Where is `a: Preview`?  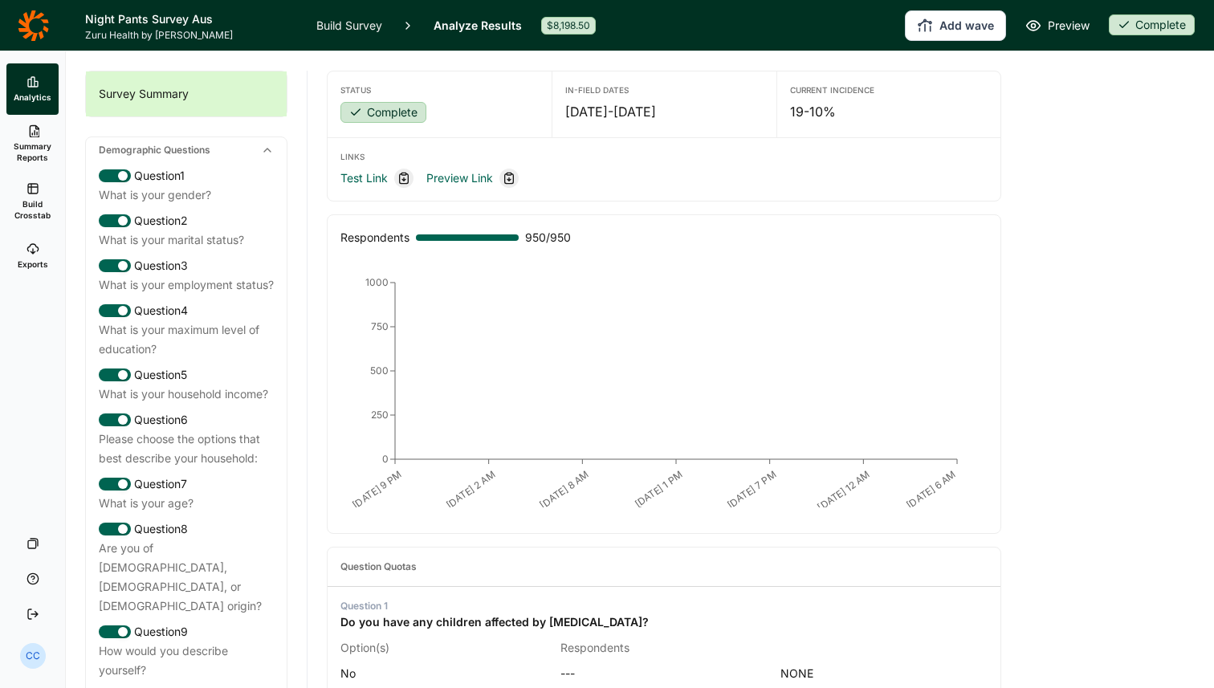
a: Preview is located at coordinates (1058, 26).